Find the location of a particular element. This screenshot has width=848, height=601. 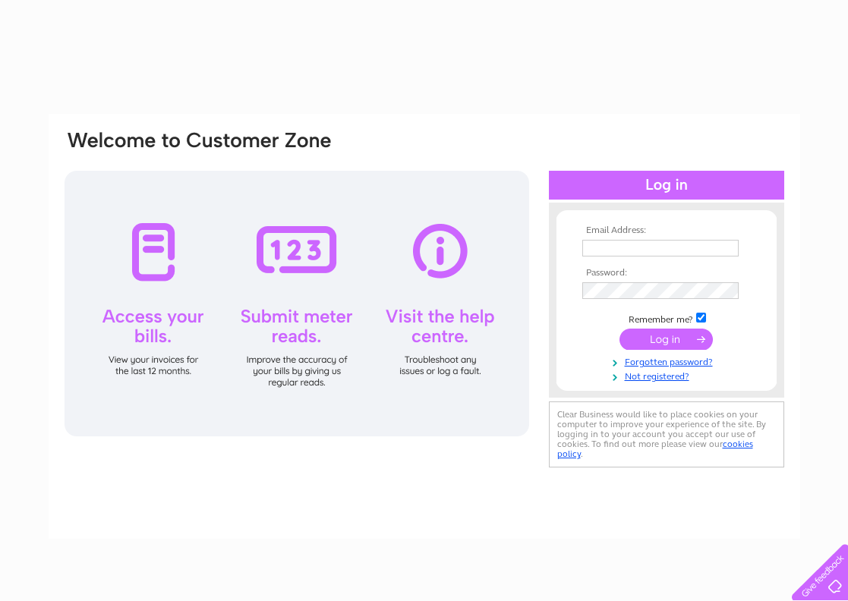

th: Password: is located at coordinates (666, 273).